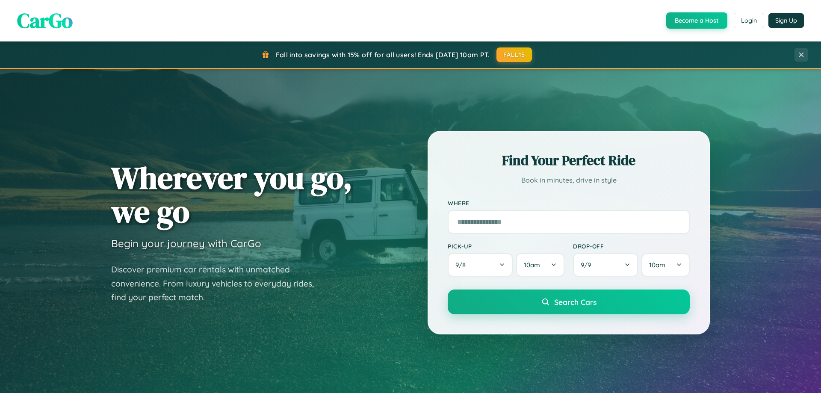 Image resolution: width=821 pixels, height=393 pixels. Describe the element at coordinates (45, 21) in the screenshot. I see `span: CarGo` at that location.